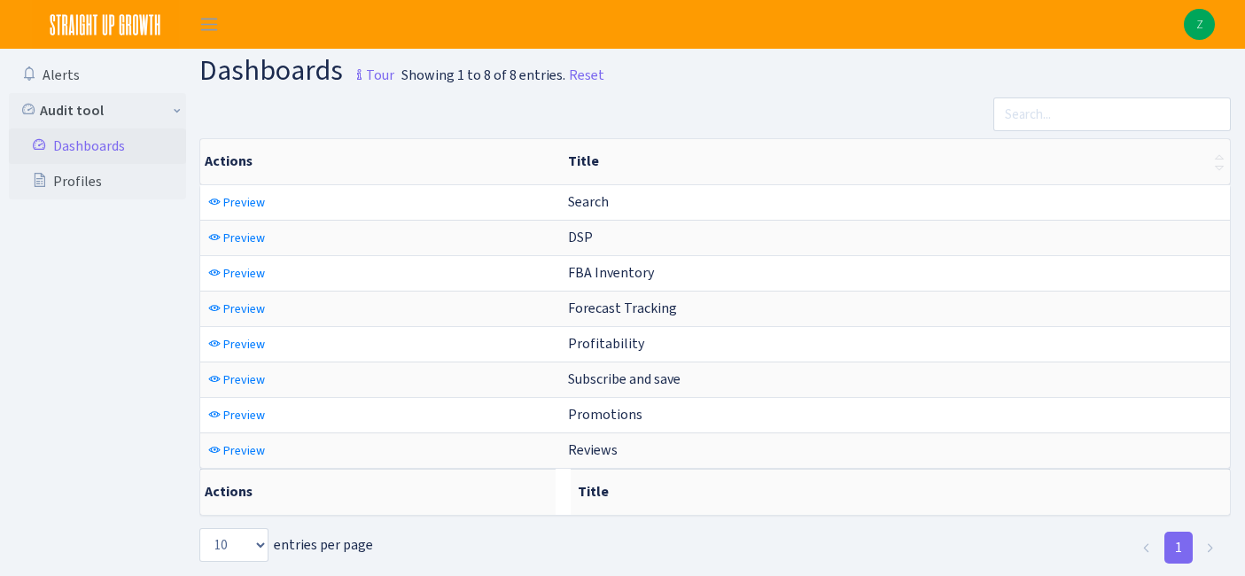 The width and height of the screenshot is (1245, 576). Describe the element at coordinates (593, 449) in the screenshot. I see `span: Reviews` at that location.